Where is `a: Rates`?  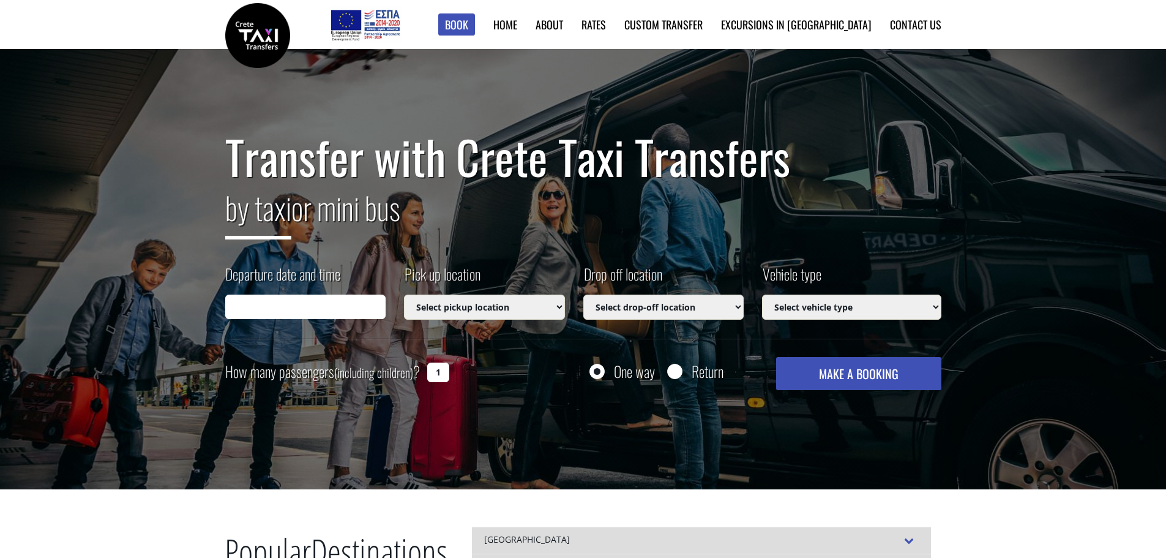
a: Rates is located at coordinates (594, 24).